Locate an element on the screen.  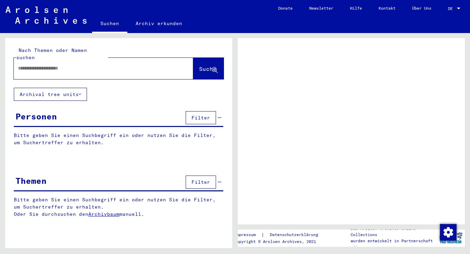
a: Archiv erkunden is located at coordinates (159, 23).